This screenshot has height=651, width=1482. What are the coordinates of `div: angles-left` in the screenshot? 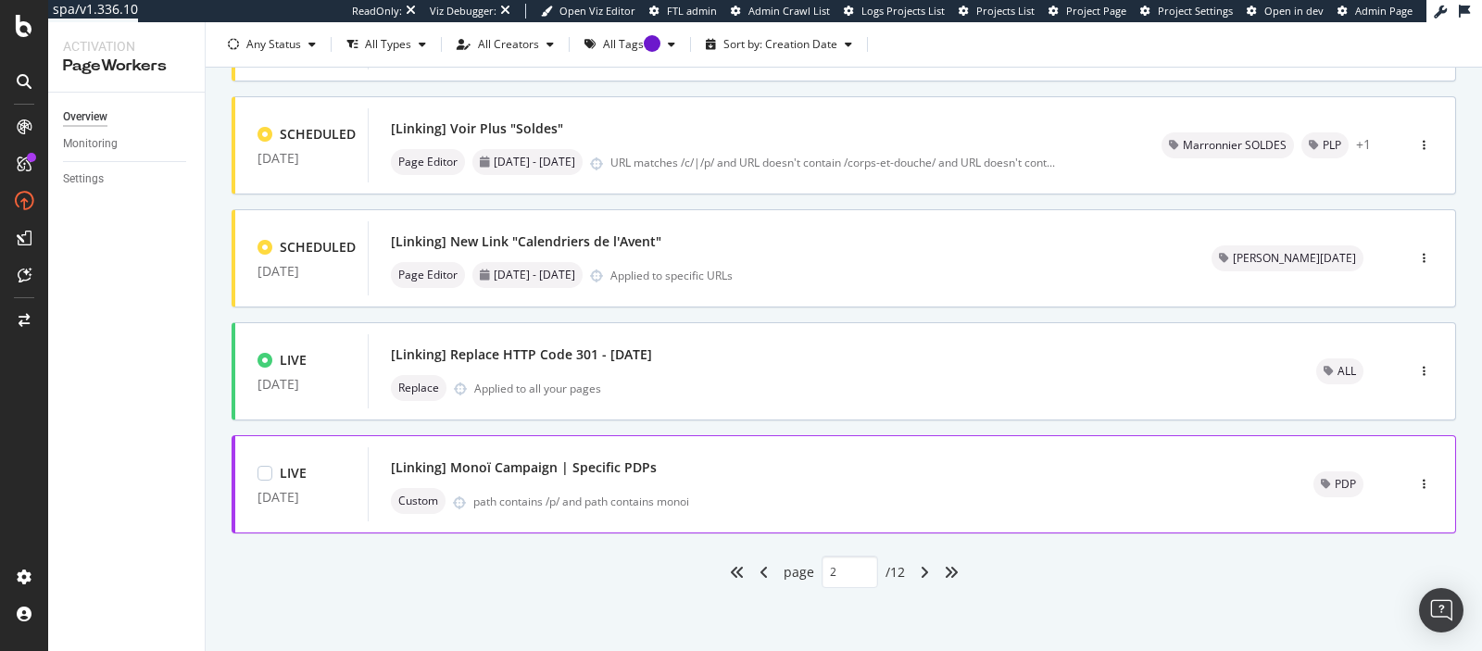 It's located at (737, 572).